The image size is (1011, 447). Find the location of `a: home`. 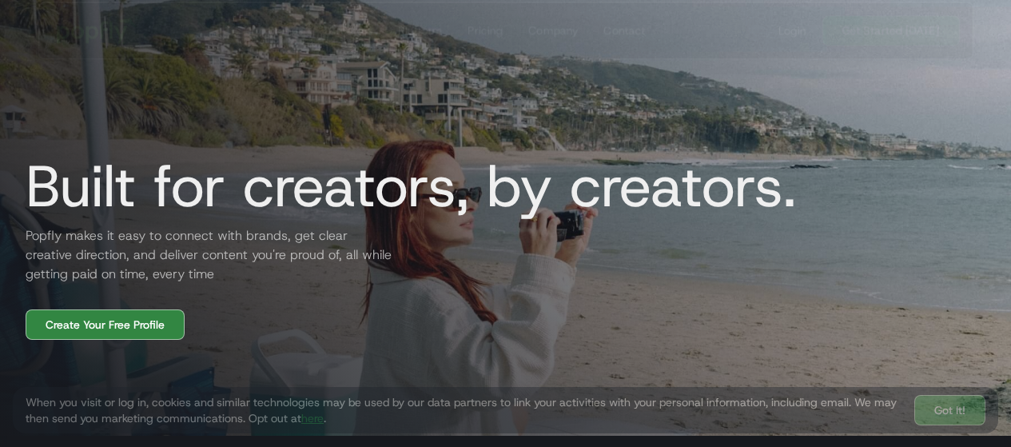

a: home is located at coordinates (97, 30).